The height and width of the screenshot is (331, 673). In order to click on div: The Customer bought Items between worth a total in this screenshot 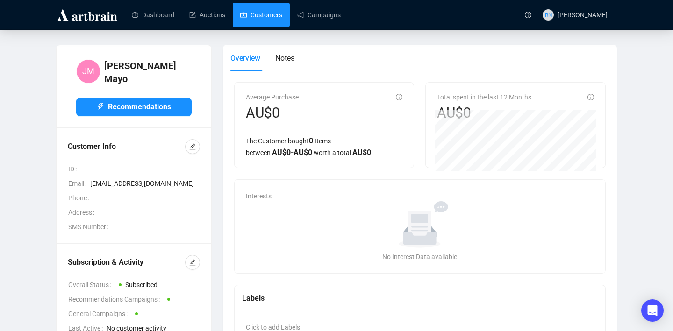, I will do `click(324, 147)`.